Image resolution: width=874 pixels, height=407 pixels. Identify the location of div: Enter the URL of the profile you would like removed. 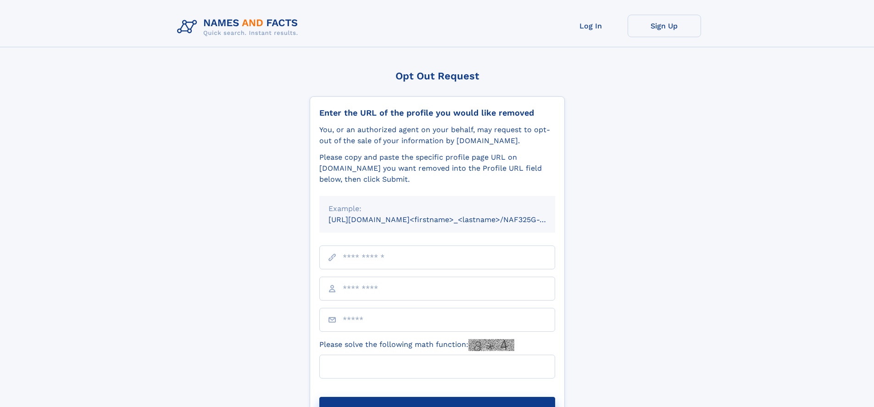
(437, 113).